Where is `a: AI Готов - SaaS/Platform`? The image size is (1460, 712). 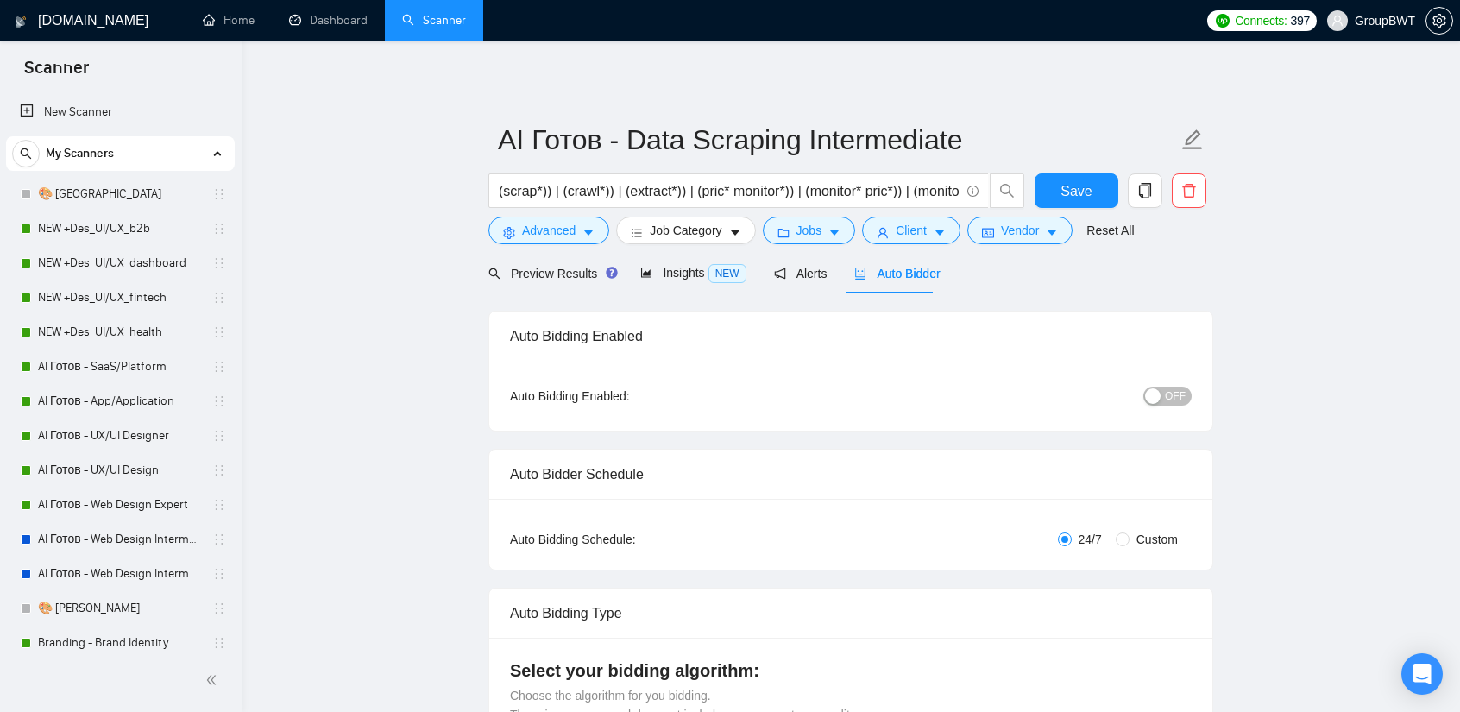 a: AI Готов - SaaS/Platform is located at coordinates (120, 367).